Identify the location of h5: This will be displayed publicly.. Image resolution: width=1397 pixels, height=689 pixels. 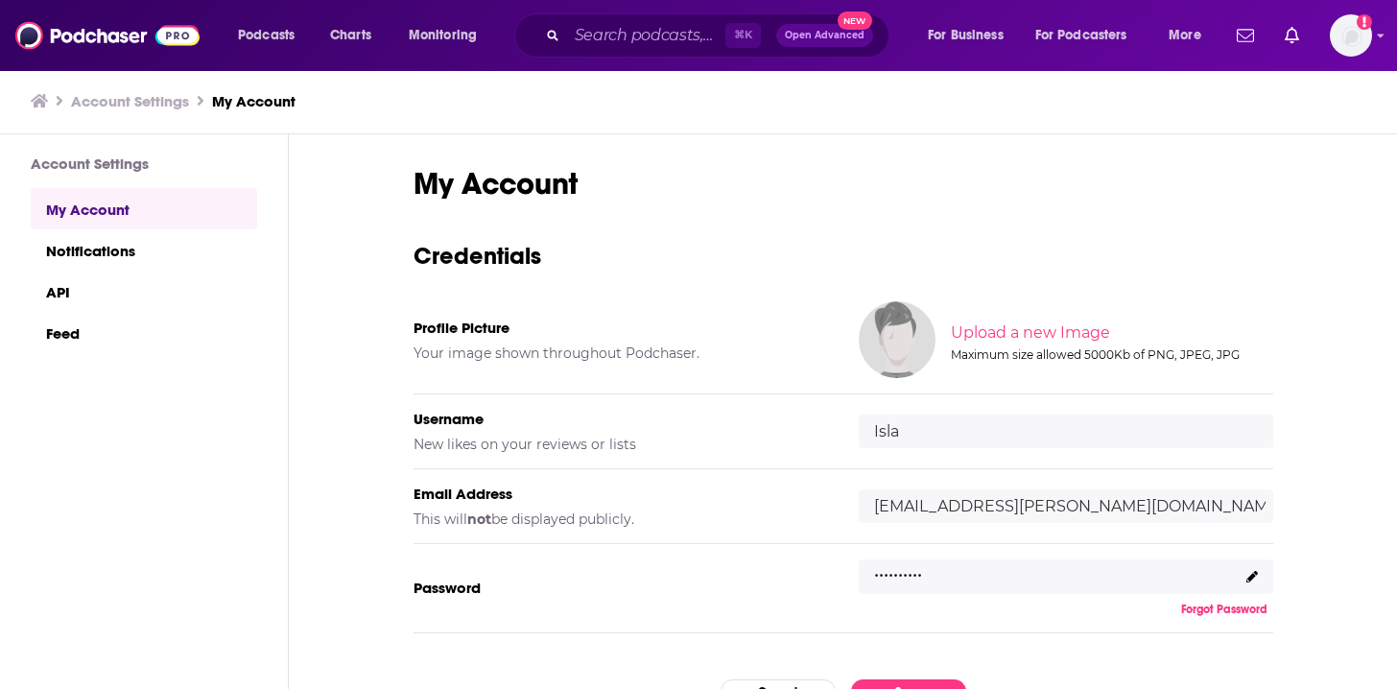
(621, 519).